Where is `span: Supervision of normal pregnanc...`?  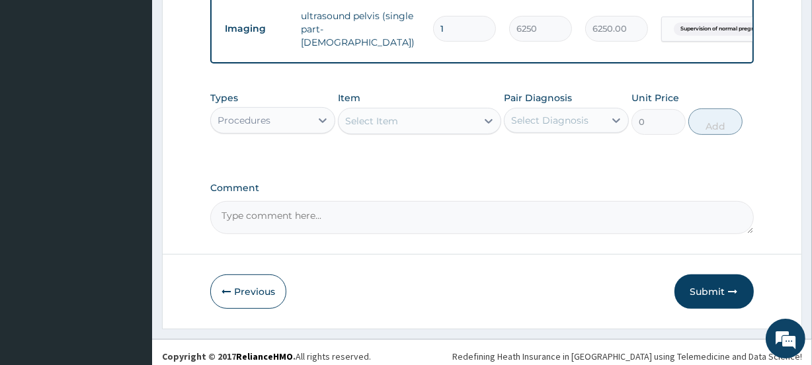
span: Supervision of normal pregnanc... is located at coordinates (724, 29).